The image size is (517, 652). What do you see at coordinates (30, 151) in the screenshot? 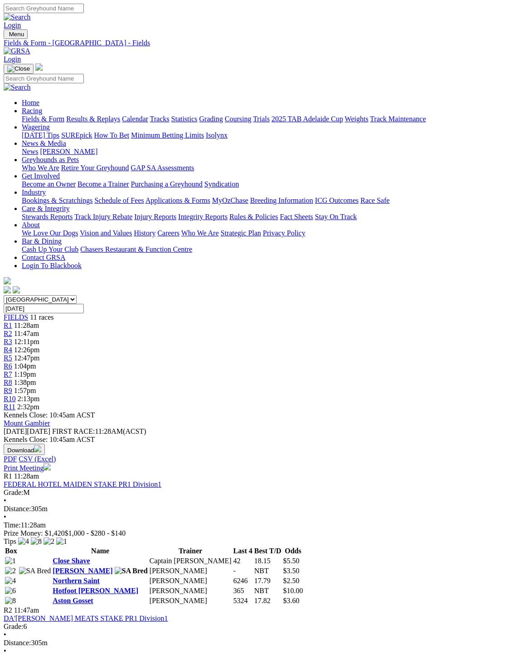
I see `a: News` at bounding box center [30, 151].